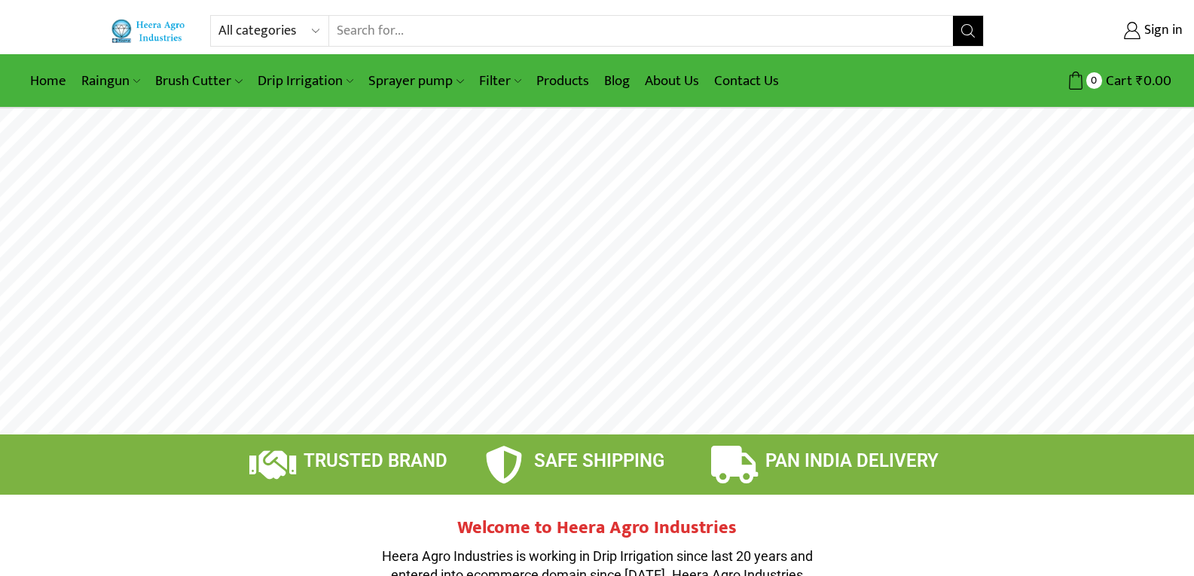 The image size is (1194, 576). I want to click on input: Search for..., so click(640, 31).